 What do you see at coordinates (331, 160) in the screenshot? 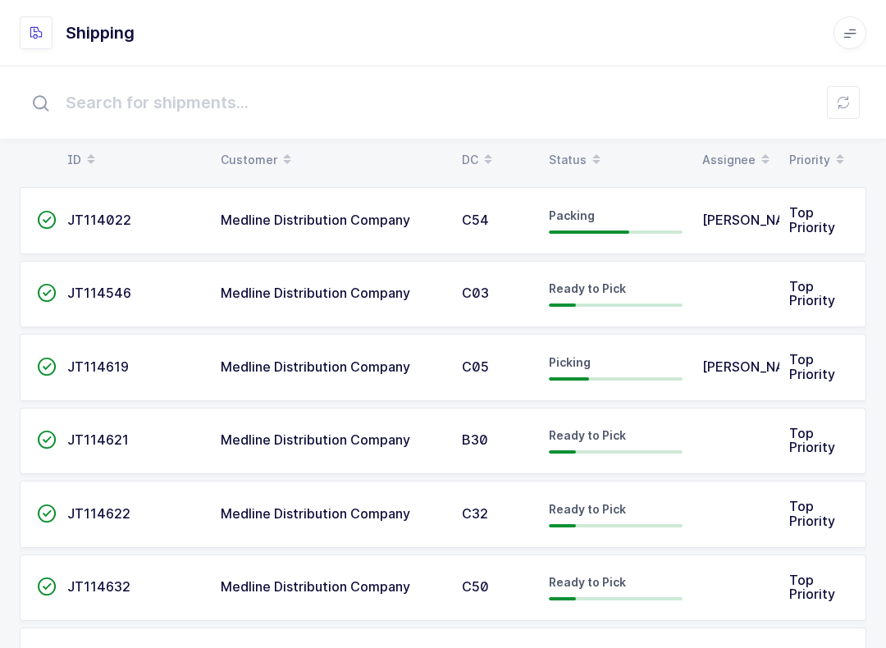
I see `div: Customer` at bounding box center [331, 160].